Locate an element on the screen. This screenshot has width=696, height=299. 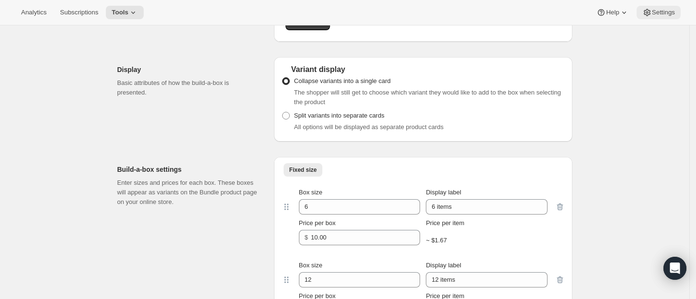
span: Analytics is located at coordinates (34, 12).